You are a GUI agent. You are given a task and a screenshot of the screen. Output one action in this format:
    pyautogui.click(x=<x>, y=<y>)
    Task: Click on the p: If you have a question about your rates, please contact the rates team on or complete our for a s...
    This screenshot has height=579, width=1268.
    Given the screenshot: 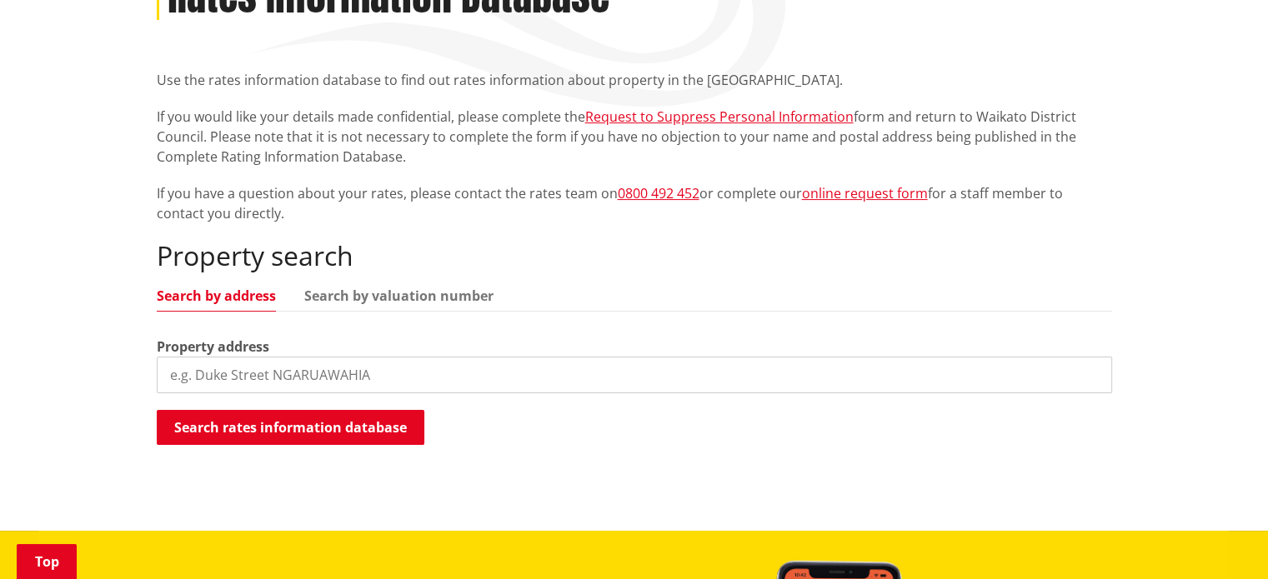 What is the action you would take?
    pyautogui.click(x=634, y=203)
    